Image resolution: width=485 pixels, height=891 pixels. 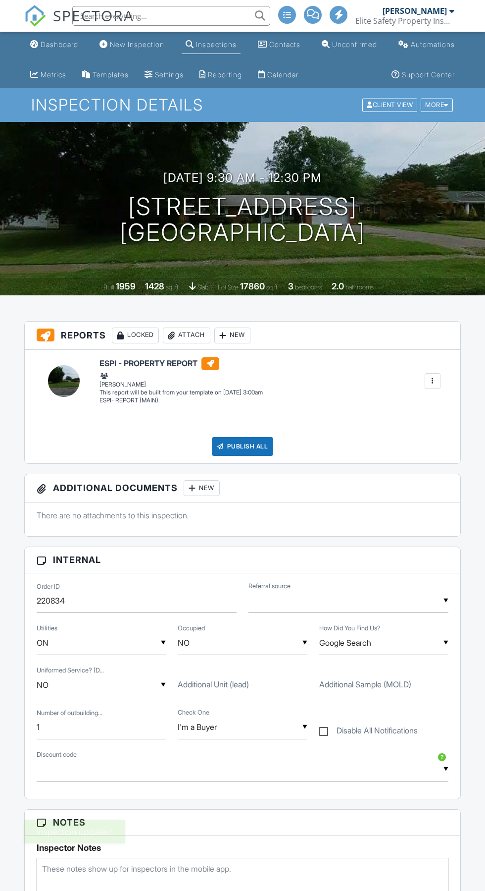 I want to click on h6: ESPI - PROPERTY REPORT, so click(x=181, y=364).